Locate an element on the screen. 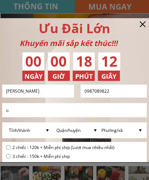 This screenshot has height=180, width=149. h3: GIÂY is located at coordinates (113, 76).